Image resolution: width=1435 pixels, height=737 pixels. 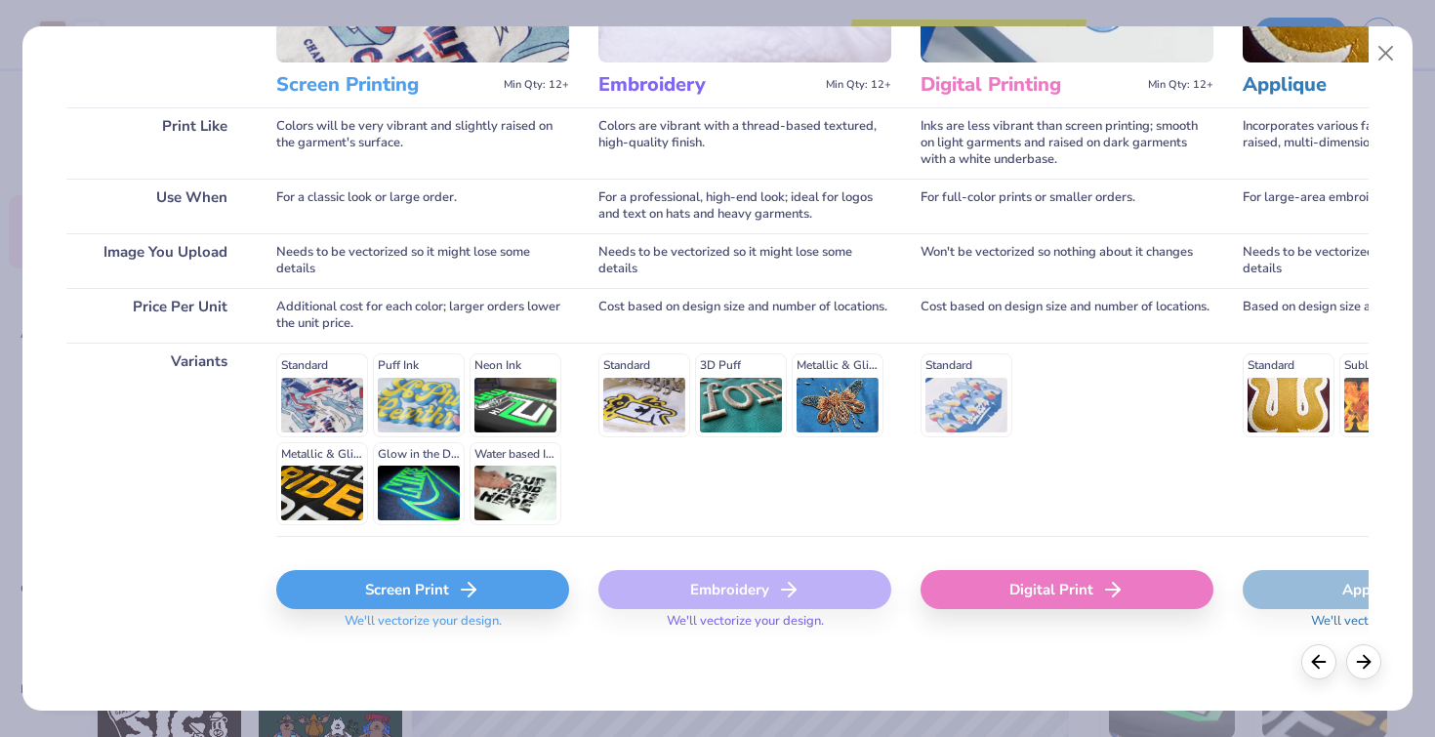 I want to click on div: For a classic look or large order., so click(x=423, y=206).